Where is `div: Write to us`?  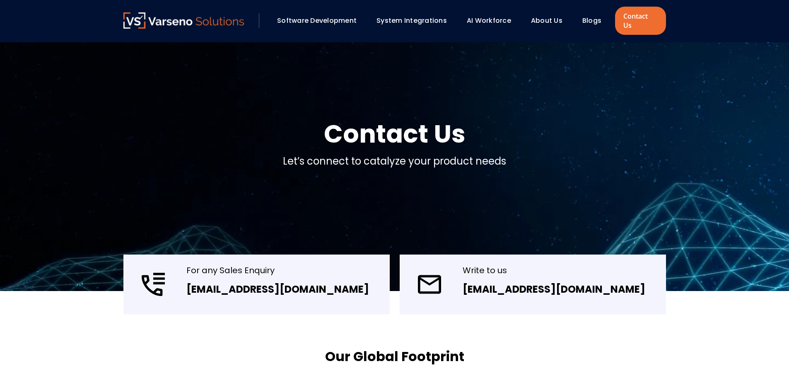 div: Write to us is located at coordinates (554, 270).